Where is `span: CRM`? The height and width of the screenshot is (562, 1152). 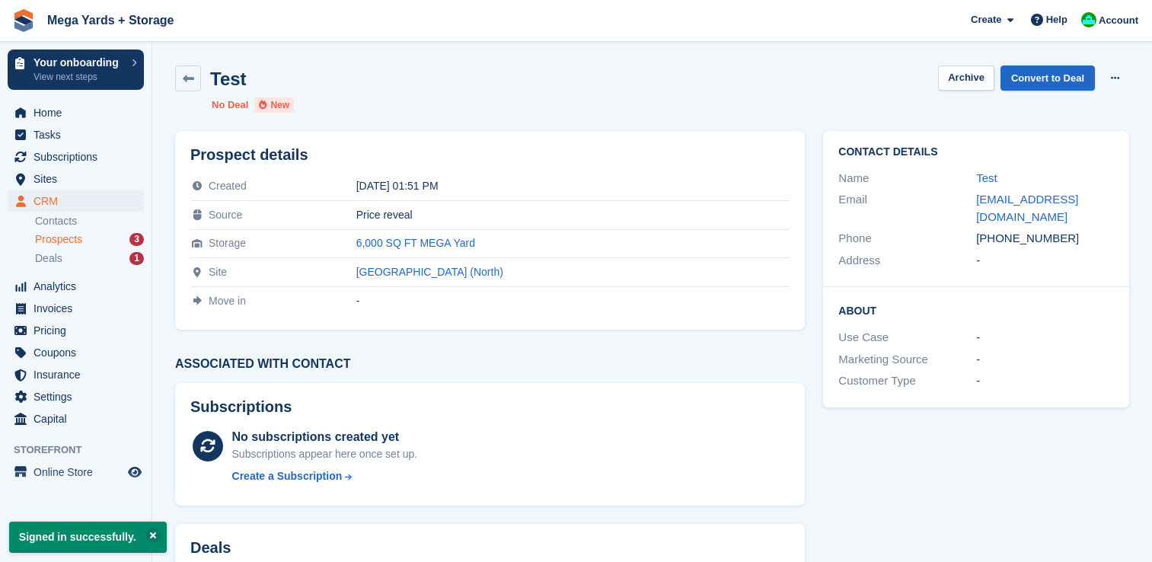
span: CRM is located at coordinates (79, 201).